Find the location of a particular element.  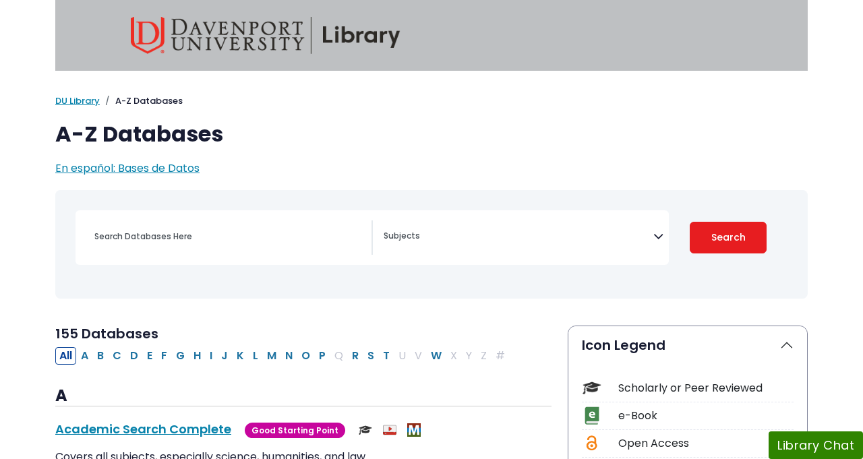

button: Filter Results N is located at coordinates (288, 356).